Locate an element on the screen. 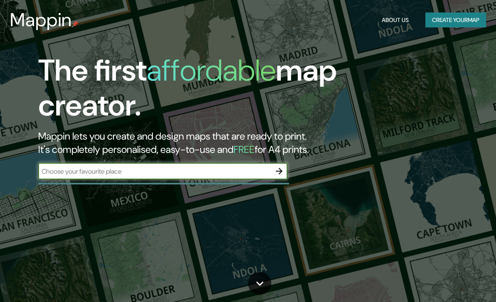 The height and width of the screenshot is (302, 496). h5: FREE is located at coordinates (244, 149).